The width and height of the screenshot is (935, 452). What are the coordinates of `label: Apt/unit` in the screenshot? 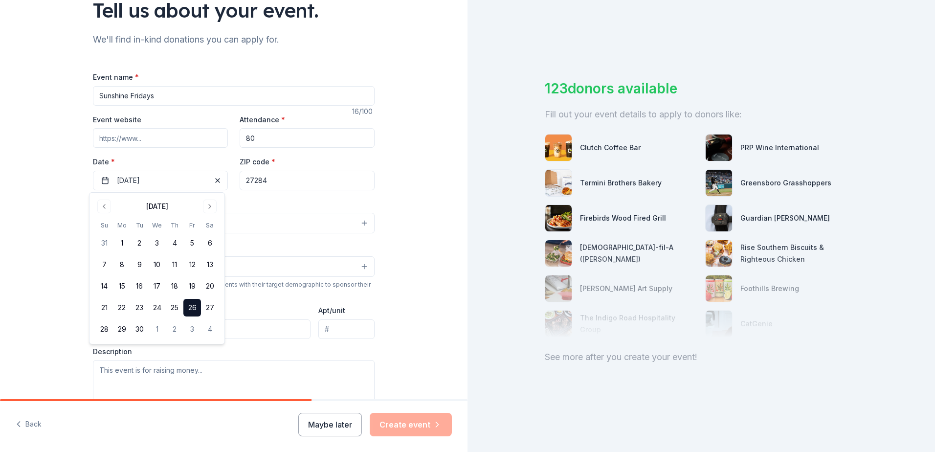 It's located at (332, 311).